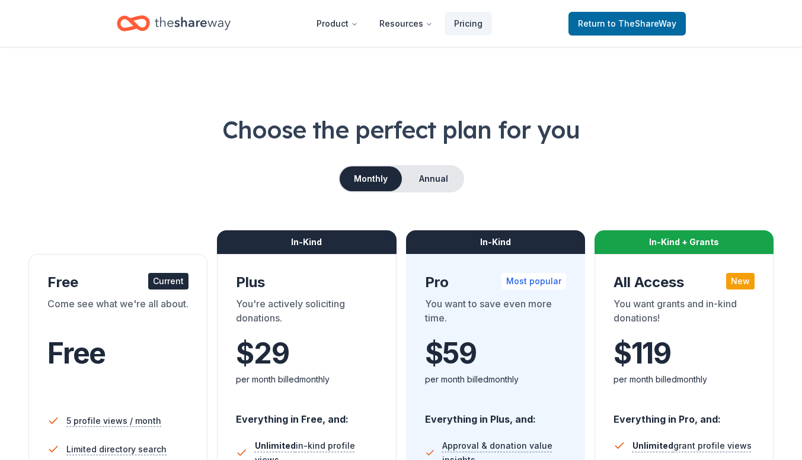 This screenshot has height=460, width=802. I want to click on span: $ 59, so click(450, 354).